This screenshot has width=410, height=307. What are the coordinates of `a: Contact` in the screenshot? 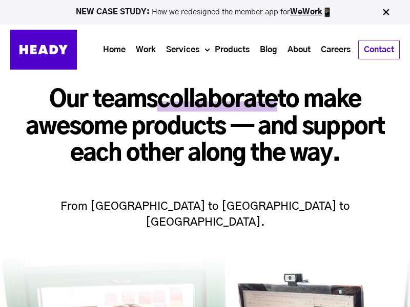 It's located at (379, 50).